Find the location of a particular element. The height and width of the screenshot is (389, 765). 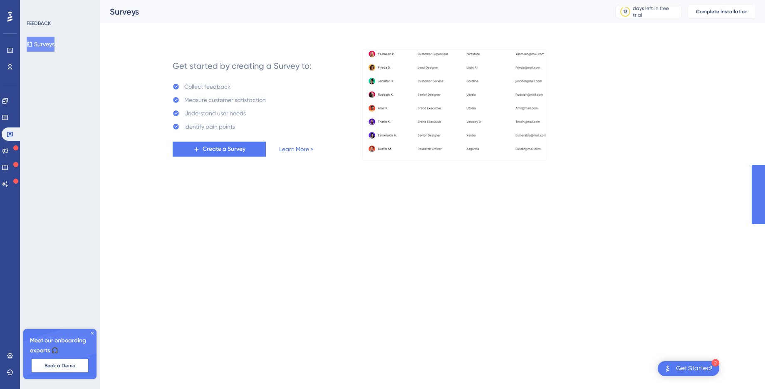

button: Complete Installation is located at coordinates (722, 12).